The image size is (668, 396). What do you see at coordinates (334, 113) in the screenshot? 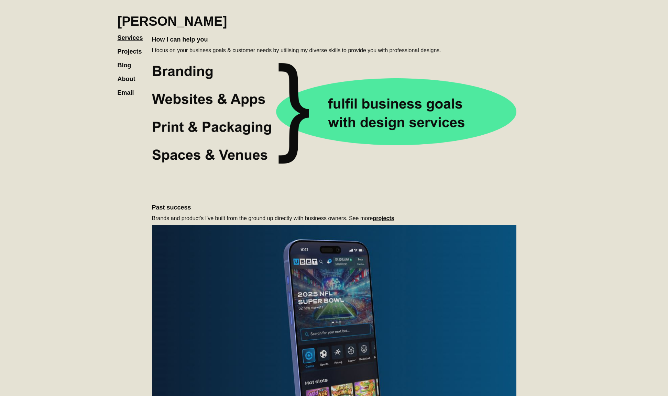
I see `img: Branding, Website & Apps, Print & Packaging, Spaces & Venues to fulfil your business goals` at bounding box center [334, 113].